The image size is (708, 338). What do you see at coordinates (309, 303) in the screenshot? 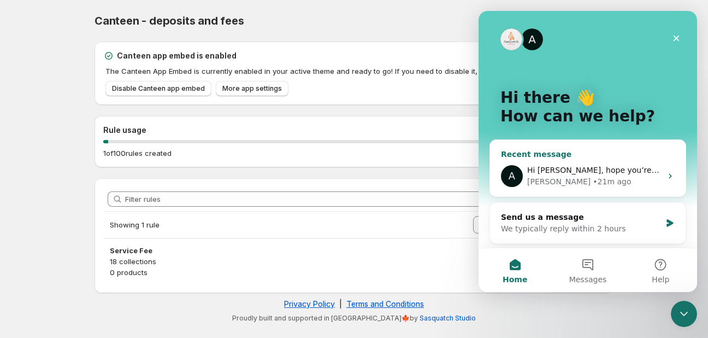
I see `a: Privacy Policy` at bounding box center [309, 303].